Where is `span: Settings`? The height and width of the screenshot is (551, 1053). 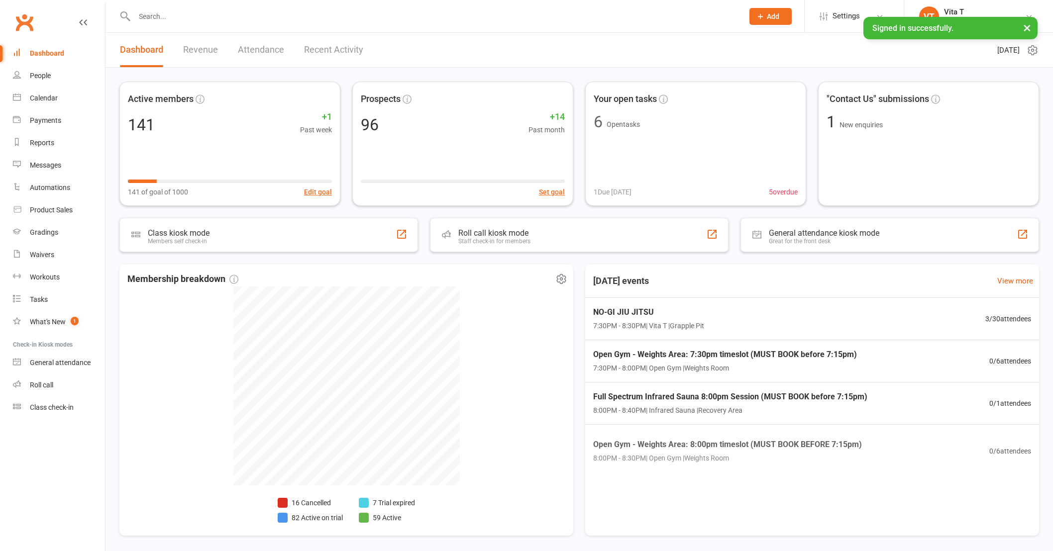
span: Settings is located at coordinates (846, 16).